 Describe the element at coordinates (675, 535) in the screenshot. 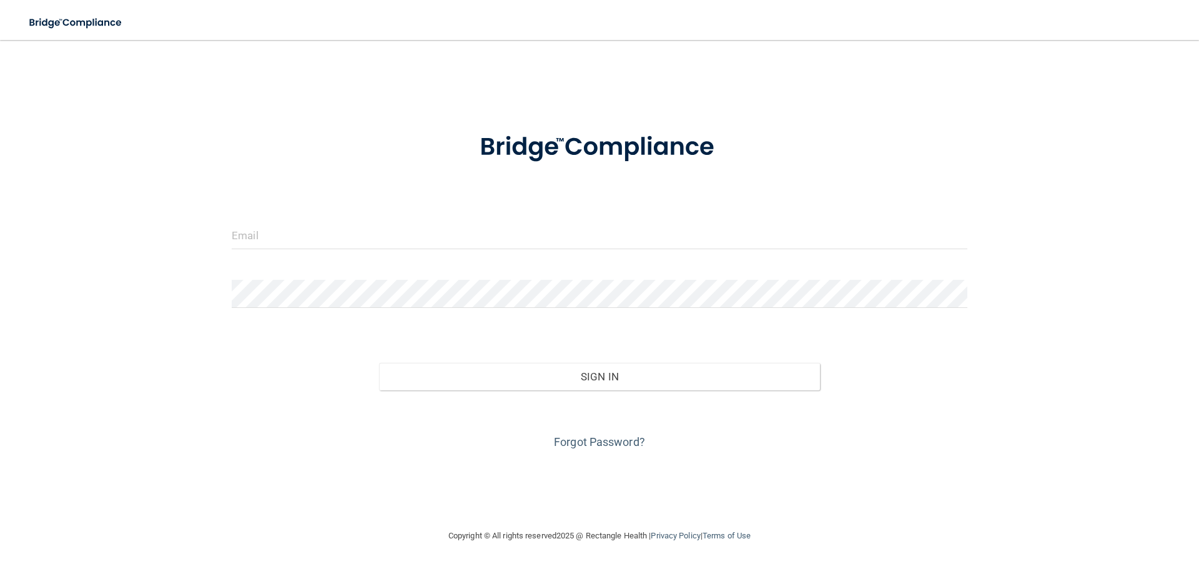

I see `a: Privacy Policy` at that location.